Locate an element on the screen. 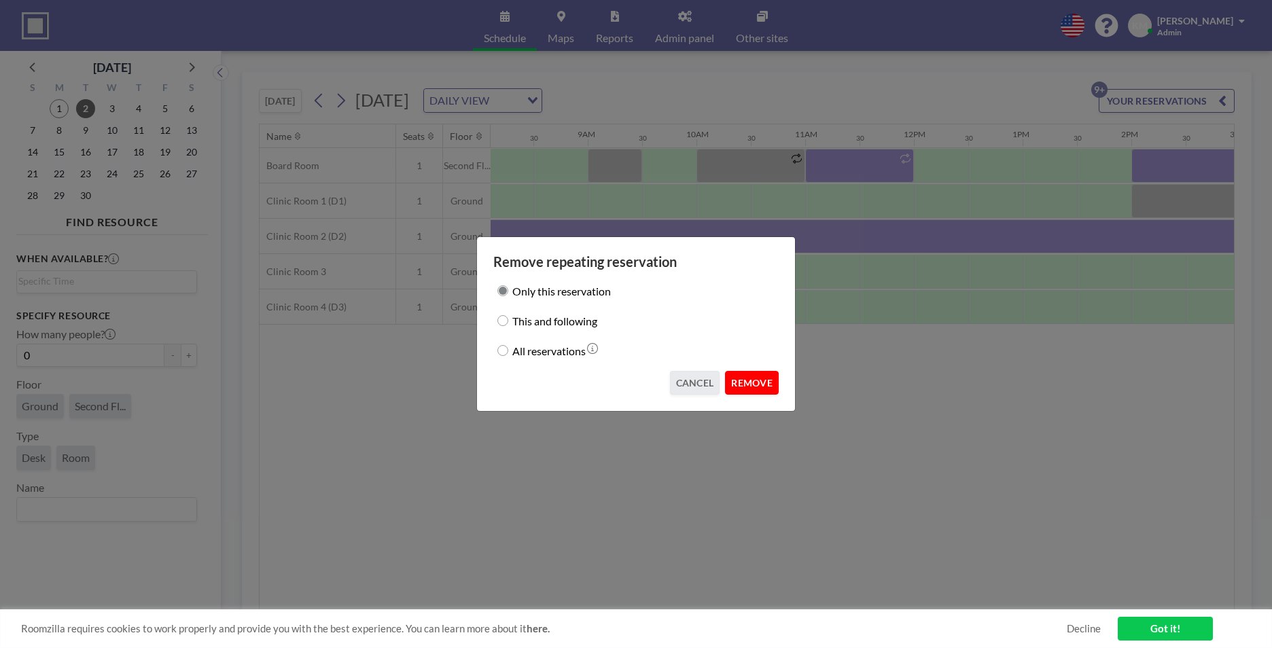 The width and height of the screenshot is (1272, 648). a: Decline is located at coordinates (1083, 628).